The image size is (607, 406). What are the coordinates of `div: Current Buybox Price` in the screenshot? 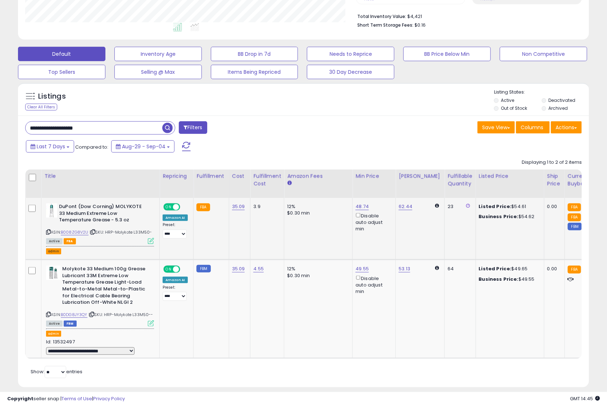 It's located at (586, 180).